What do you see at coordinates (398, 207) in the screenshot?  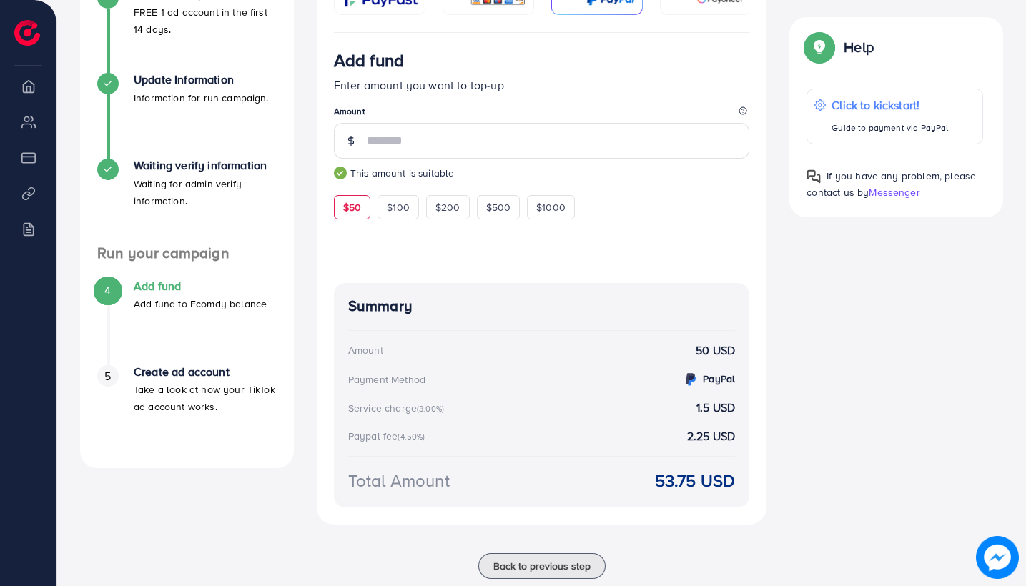 I see `span: $100` at bounding box center [398, 207].